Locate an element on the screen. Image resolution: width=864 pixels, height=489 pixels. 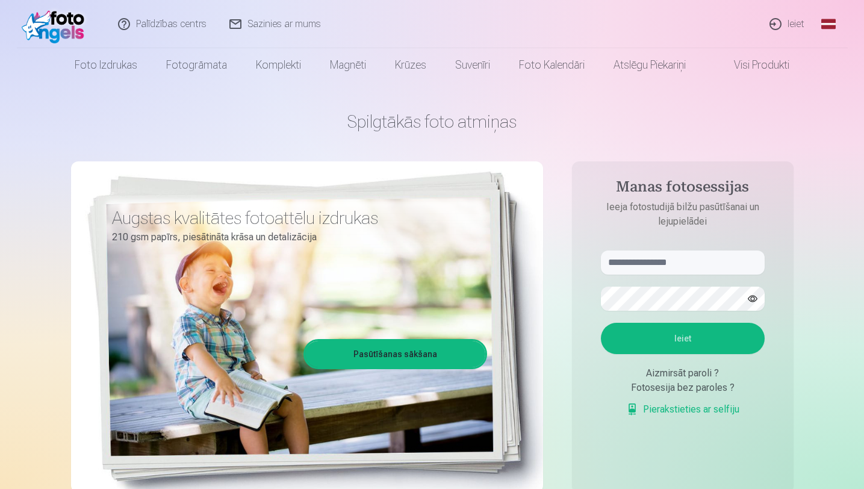
a: Visi produkti is located at coordinates (752, 65).